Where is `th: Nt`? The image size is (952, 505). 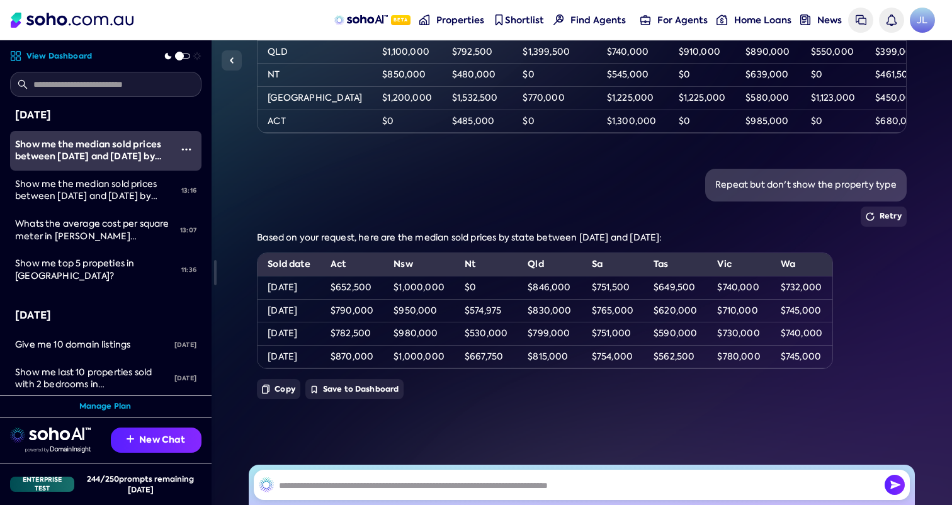 th: Nt is located at coordinates (486, 264).